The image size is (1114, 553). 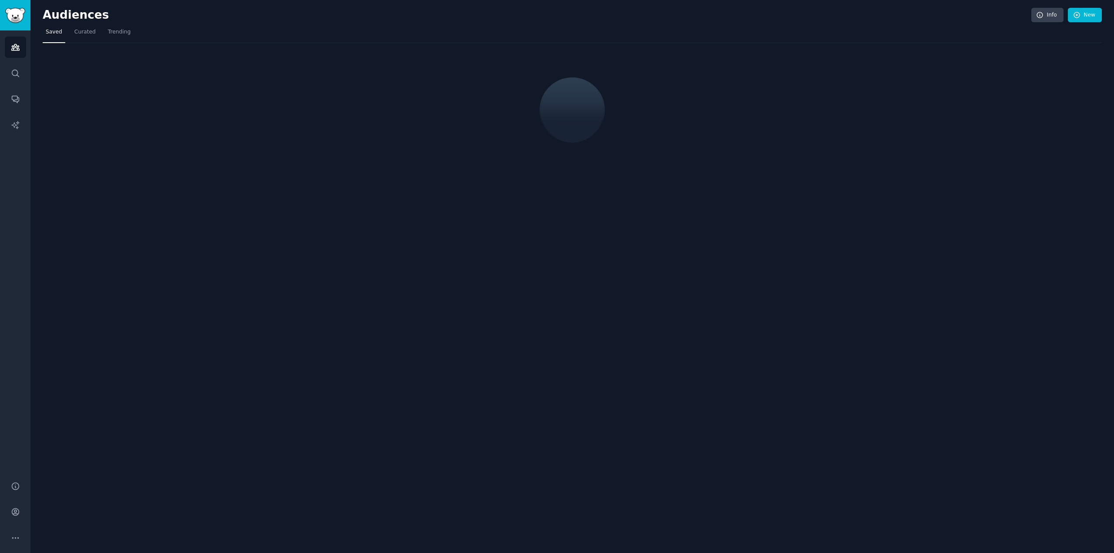 What do you see at coordinates (85, 34) in the screenshot?
I see `a: Curated` at bounding box center [85, 34].